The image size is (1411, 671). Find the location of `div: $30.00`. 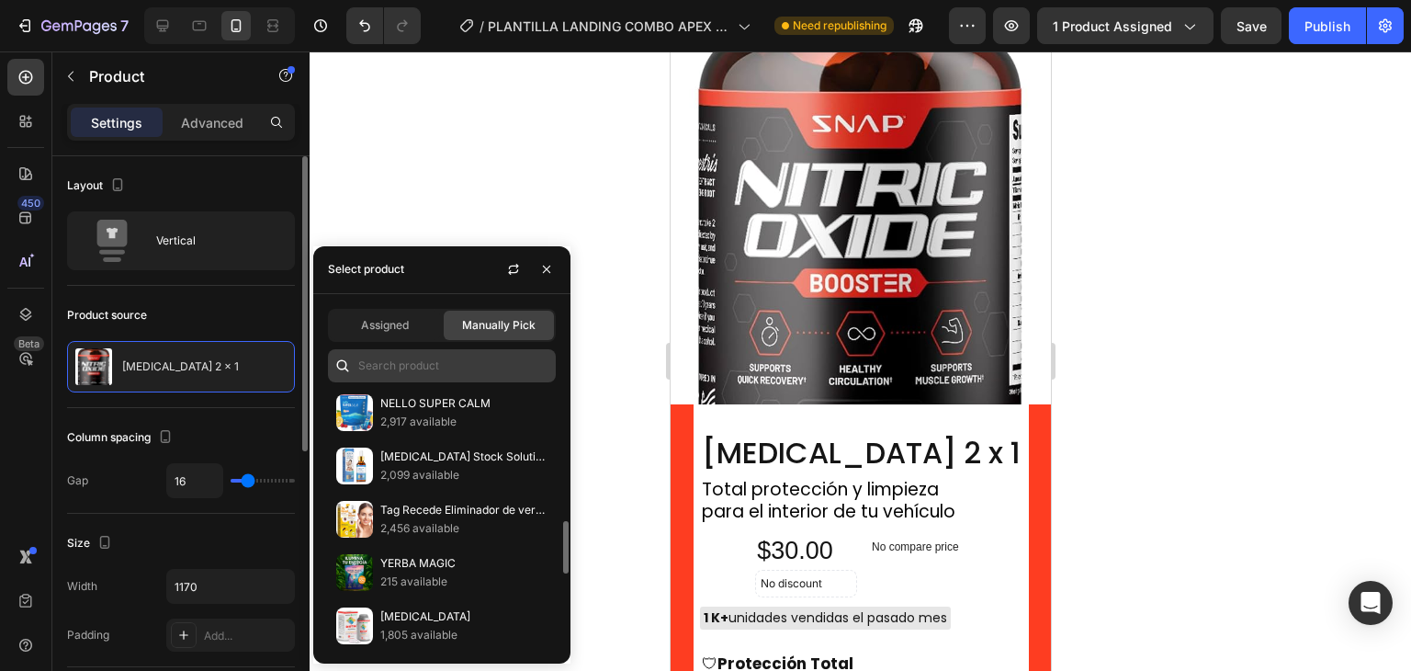

div: $30.00 is located at coordinates (135, 500).